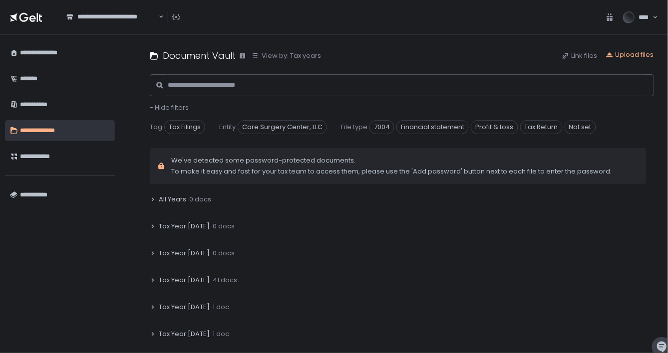 The height and width of the screenshot is (353, 668). Describe the element at coordinates (225, 280) in the screenshot. I see `span: 41 docs` at that location.